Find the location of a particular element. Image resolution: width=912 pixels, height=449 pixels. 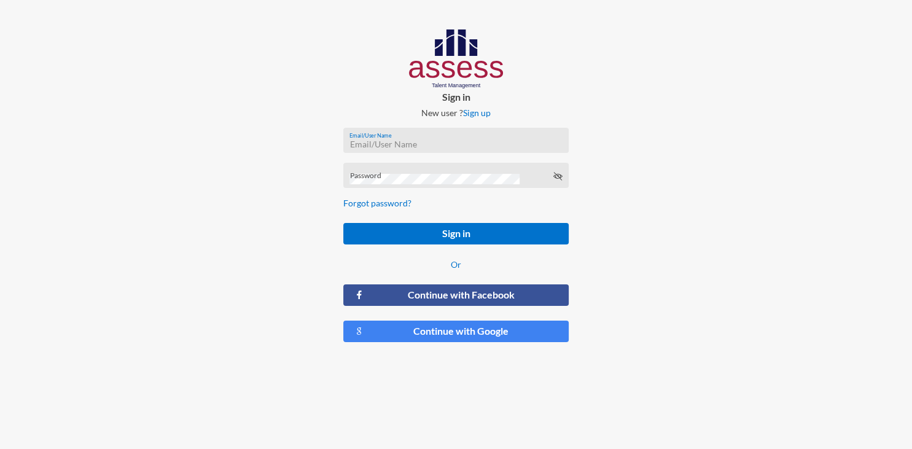

button: Continue with Facebook is located at coordinates (455, 295).